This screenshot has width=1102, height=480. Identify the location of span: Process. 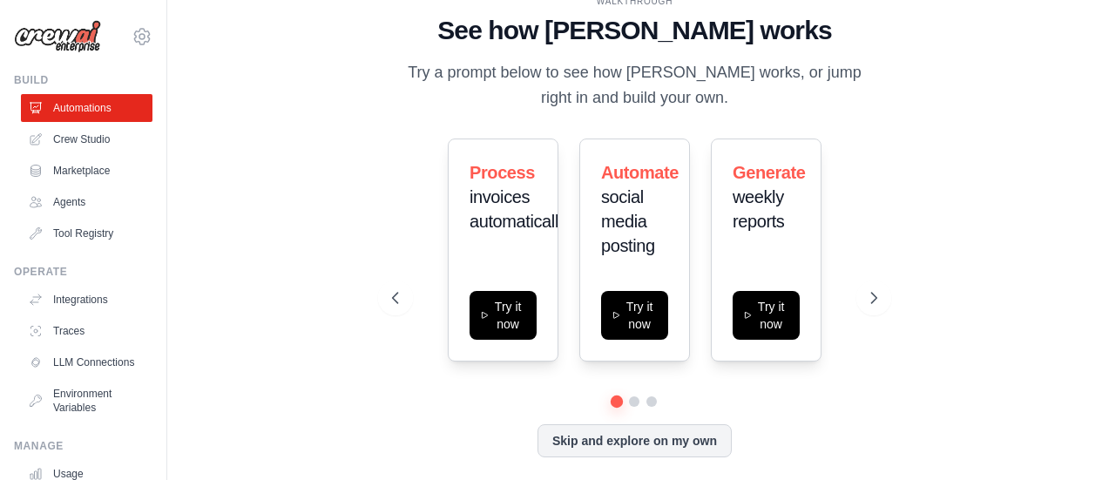
(502, 172).